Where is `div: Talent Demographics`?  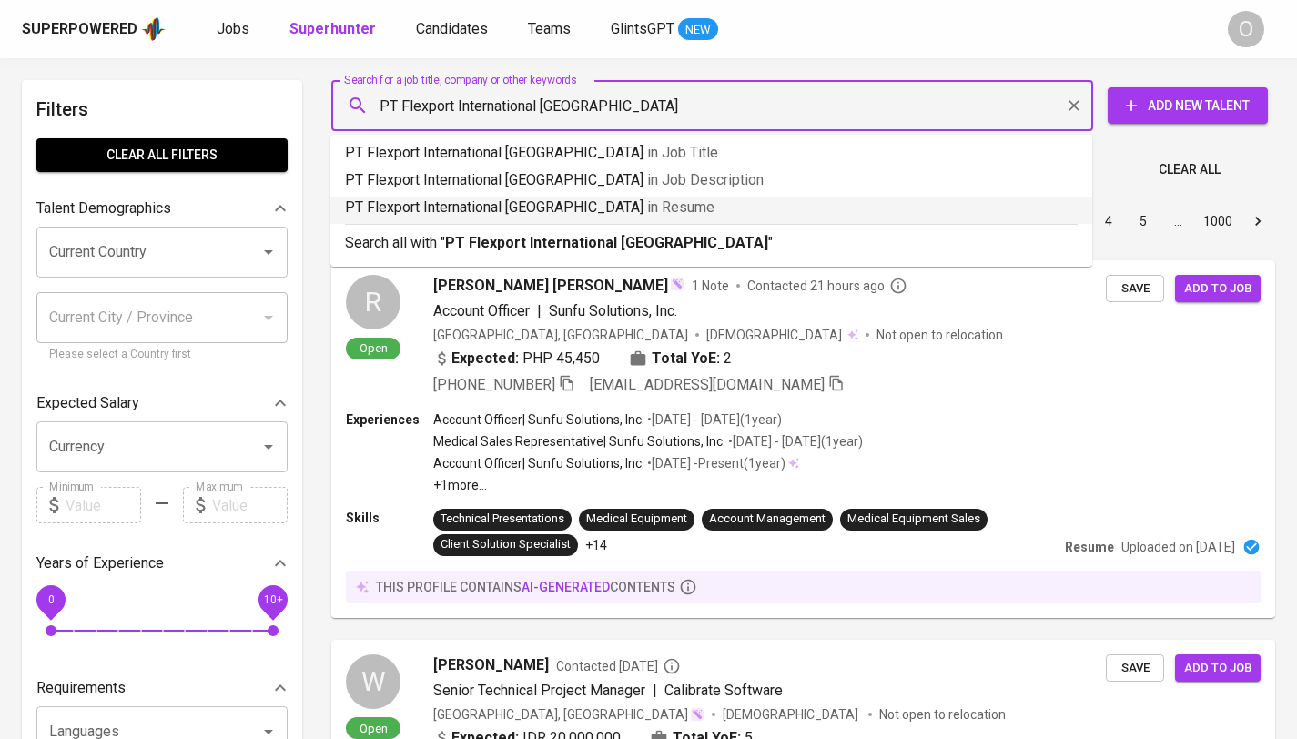 div: Talent Demographics is located at coordinates (162, 208).